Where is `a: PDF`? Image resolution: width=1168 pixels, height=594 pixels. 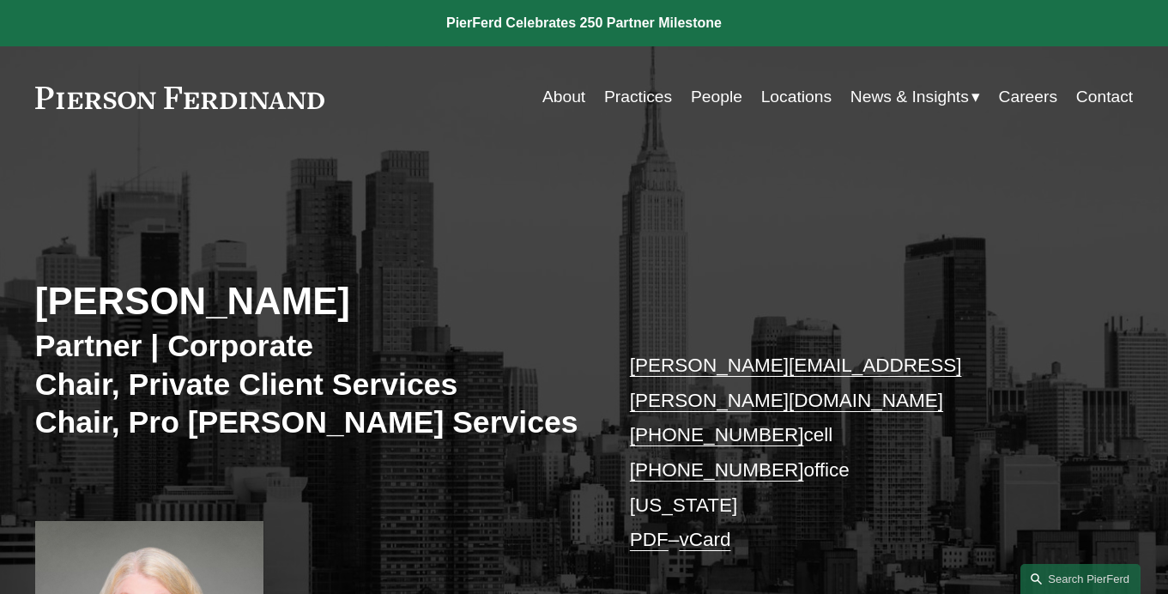
a: PDF is located at coordinates (649, 539).